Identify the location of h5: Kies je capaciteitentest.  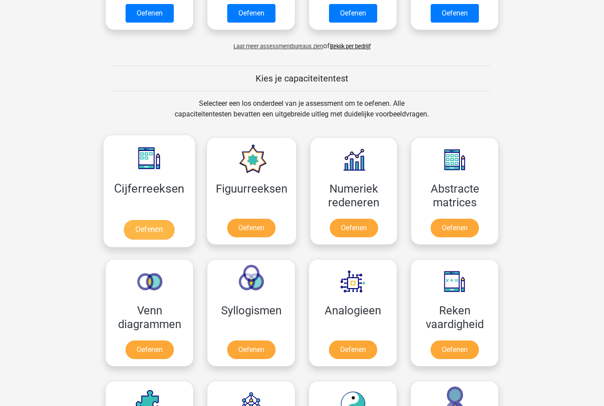
(302, 79).